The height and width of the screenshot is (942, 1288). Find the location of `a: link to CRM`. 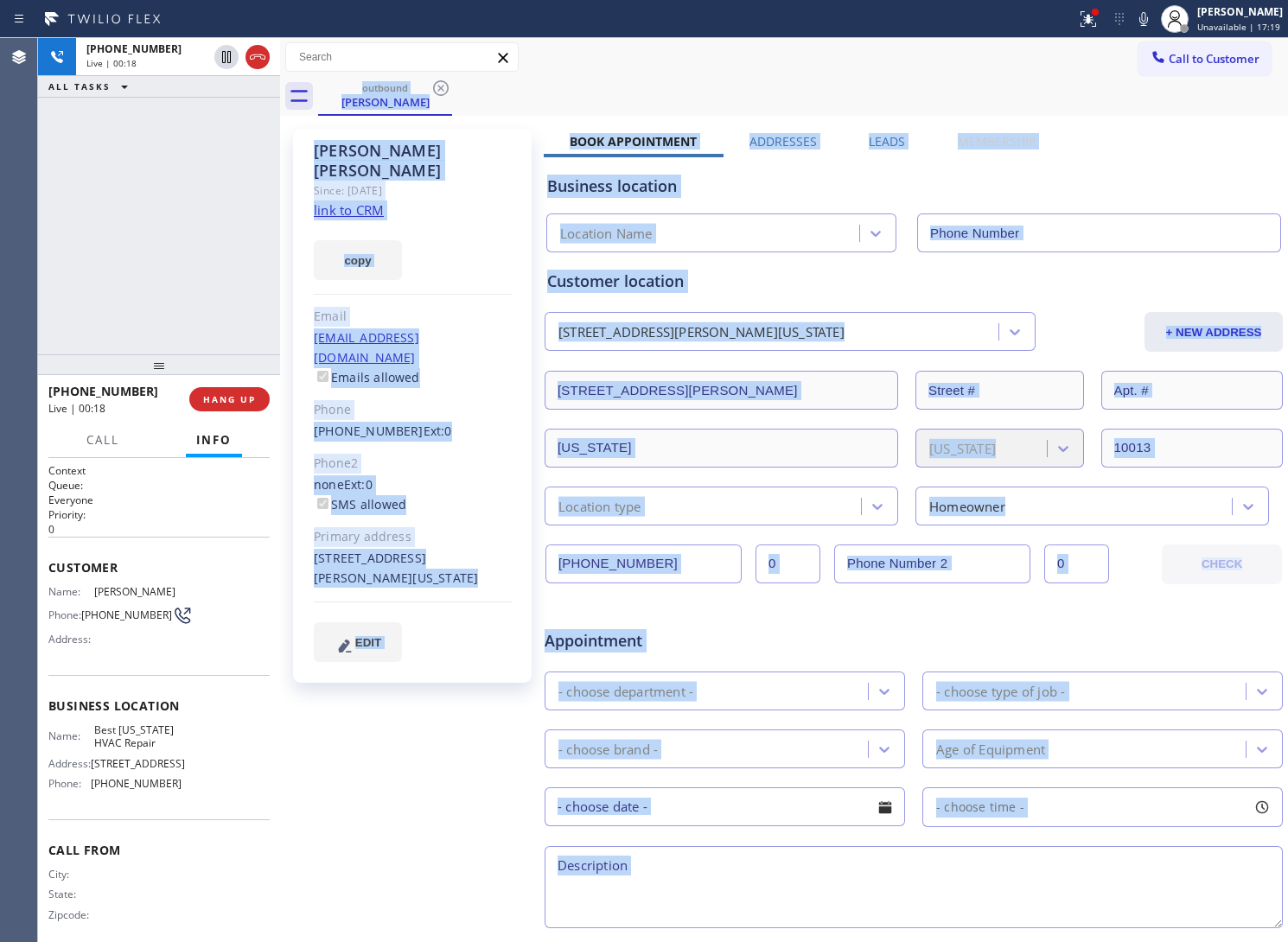

a: link to CRM is located at coordinates (349, 210).